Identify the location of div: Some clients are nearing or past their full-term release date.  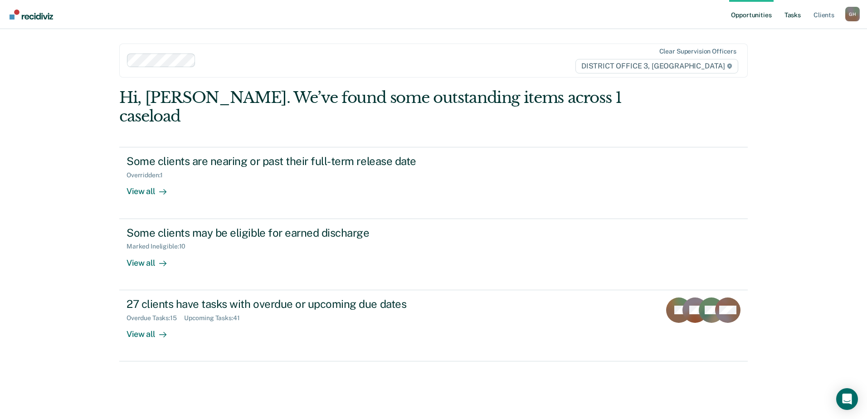
(286, 161).